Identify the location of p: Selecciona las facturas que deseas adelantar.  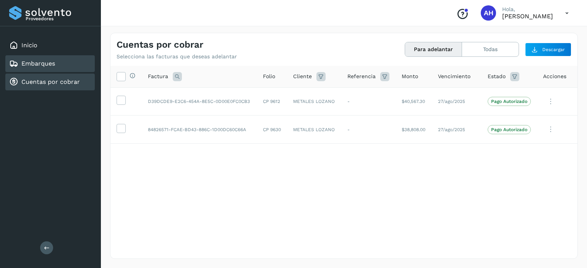
(176, 57).